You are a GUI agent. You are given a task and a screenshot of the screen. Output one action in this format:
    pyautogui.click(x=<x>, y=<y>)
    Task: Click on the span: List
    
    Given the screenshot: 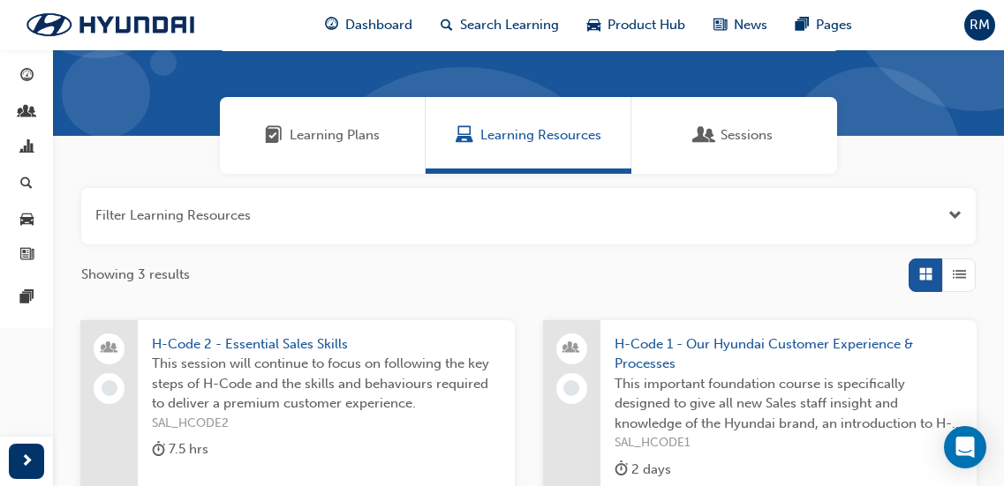 What is the action you would take?
    pyautogui.click(x=959, y=275)
    